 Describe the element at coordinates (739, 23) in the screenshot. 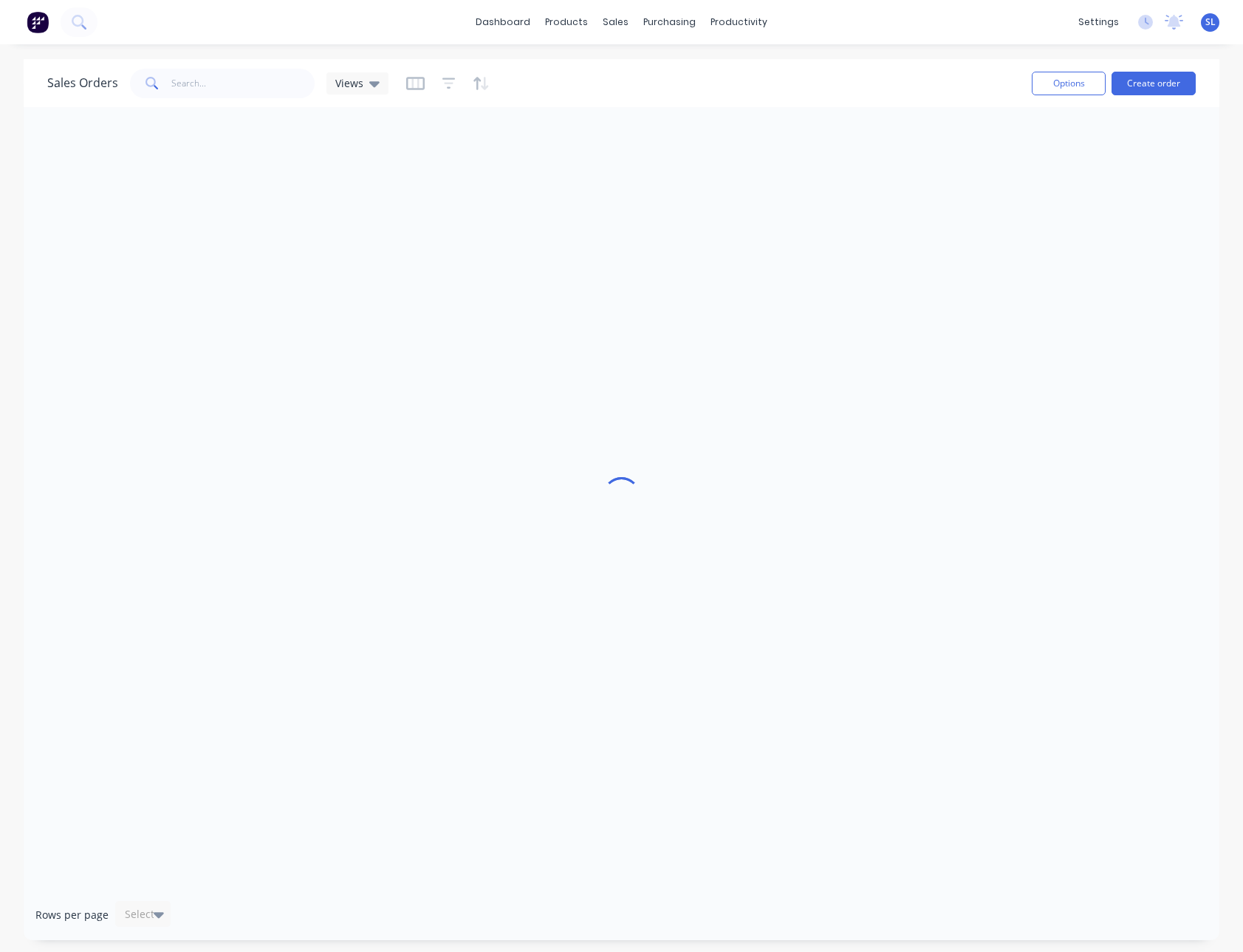

I see `div: productivity` at that location.